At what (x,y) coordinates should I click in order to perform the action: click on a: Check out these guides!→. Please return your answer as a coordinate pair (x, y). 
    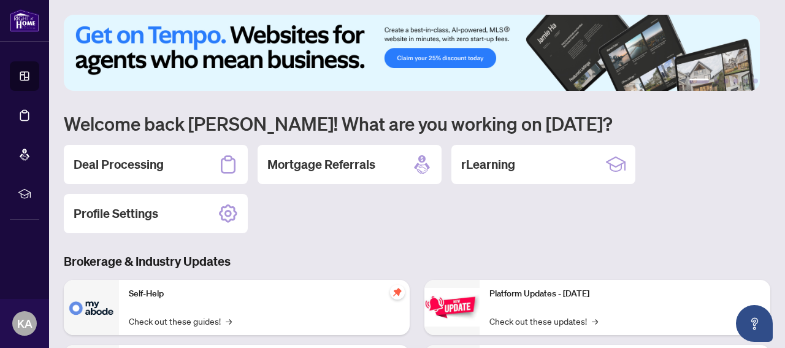
    Looking at the image, I should click on (180, 321).